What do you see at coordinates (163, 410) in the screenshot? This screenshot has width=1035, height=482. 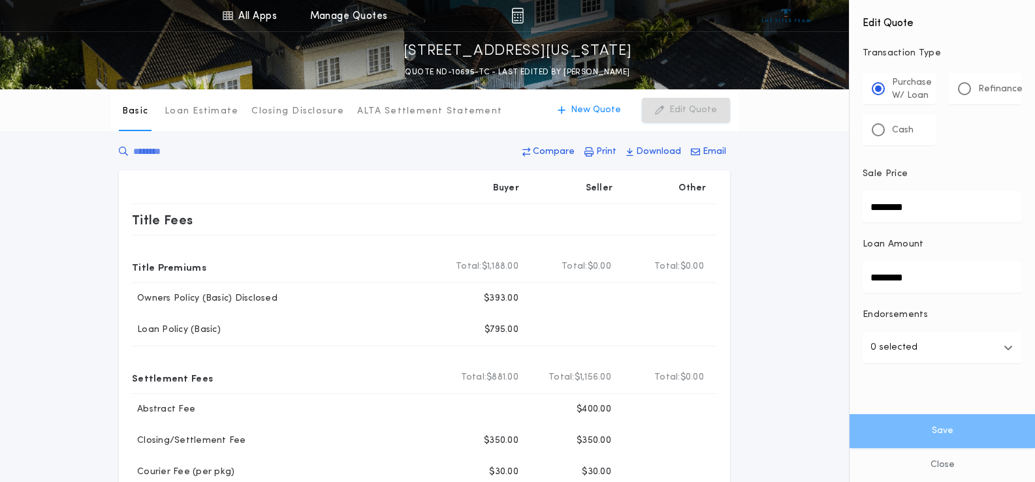 I see `p: Abstract Fee` at bounding box center [163, 410].